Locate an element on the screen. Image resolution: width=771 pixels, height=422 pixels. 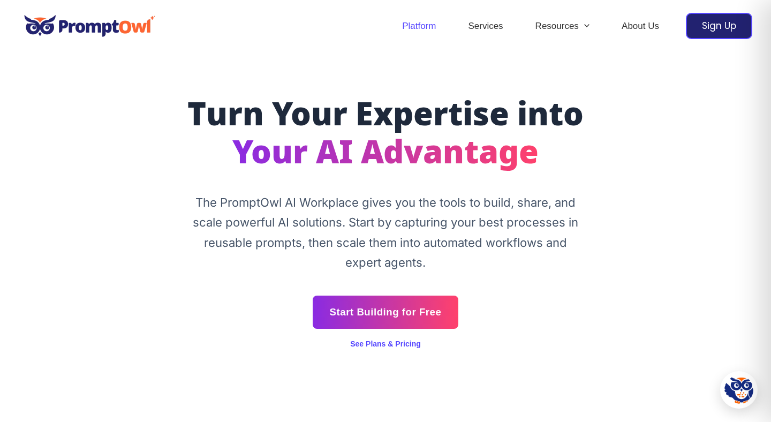
h1: Turn Your Expertise into is located at coordinates (385, 136).